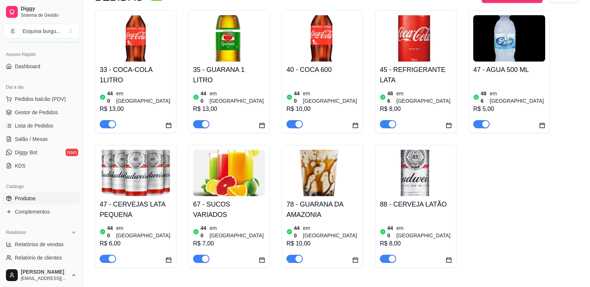 The image size is (590, 287). I want to click on span: Dashboard, so click(27, 66).